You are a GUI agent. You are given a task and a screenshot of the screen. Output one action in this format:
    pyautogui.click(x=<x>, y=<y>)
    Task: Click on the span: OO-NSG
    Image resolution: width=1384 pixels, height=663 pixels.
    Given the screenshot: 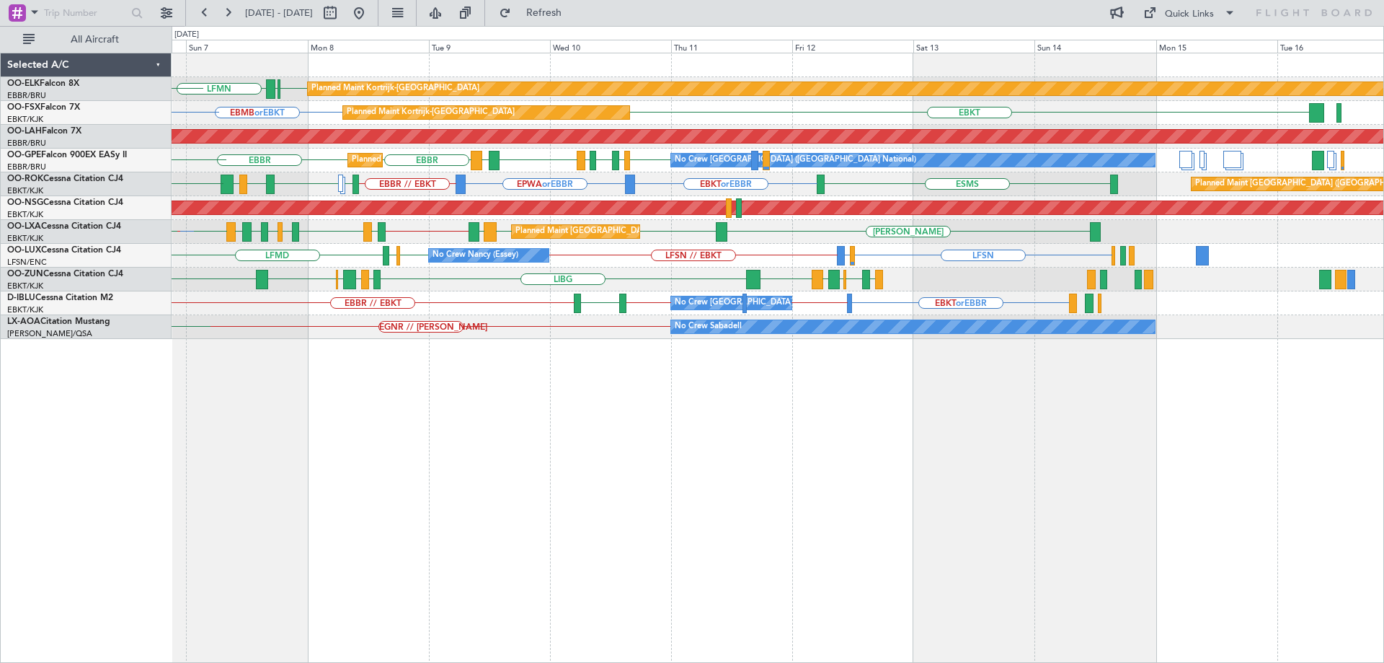 What is the action you would take?
    pyautogui.click(x=25, y=203)
    